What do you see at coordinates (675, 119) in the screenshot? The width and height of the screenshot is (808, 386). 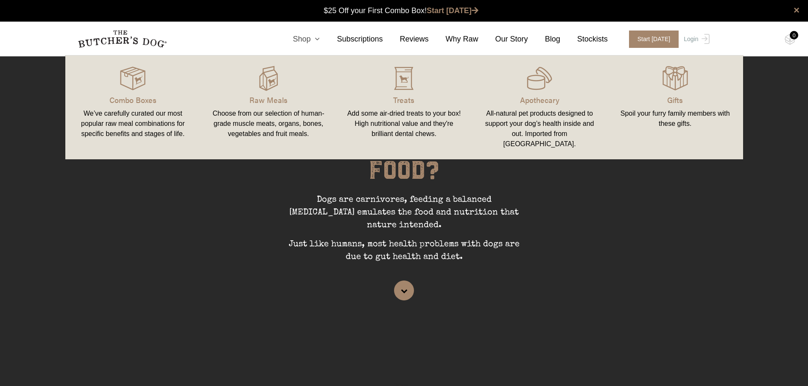 I see `div: Spoil your furry family members with these gifts.` at bounding box center [675, 119].